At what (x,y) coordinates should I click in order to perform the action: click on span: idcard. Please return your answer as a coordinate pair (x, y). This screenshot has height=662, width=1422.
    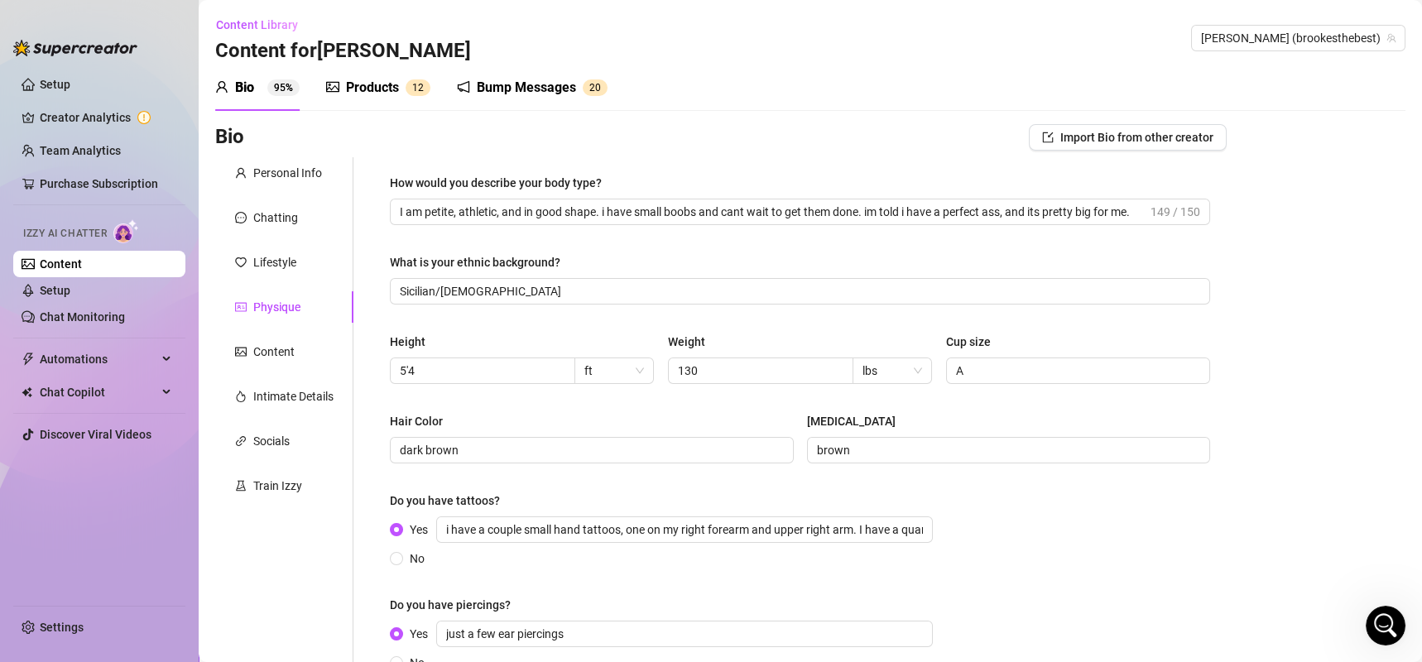
    Looking at the image, I should click on (241, 307).